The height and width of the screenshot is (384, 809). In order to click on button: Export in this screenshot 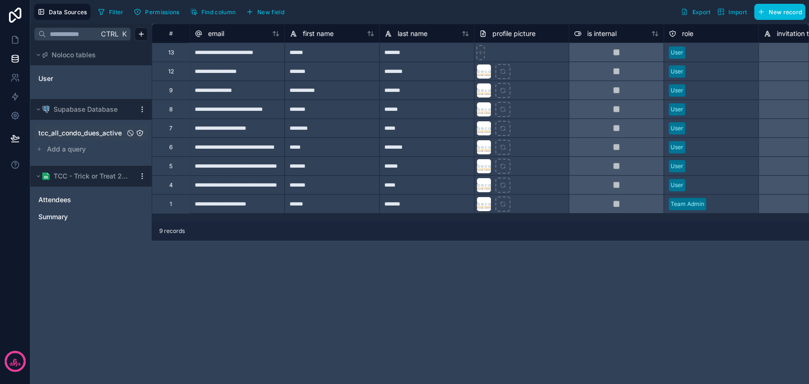, I will do `click(695, 12)`.